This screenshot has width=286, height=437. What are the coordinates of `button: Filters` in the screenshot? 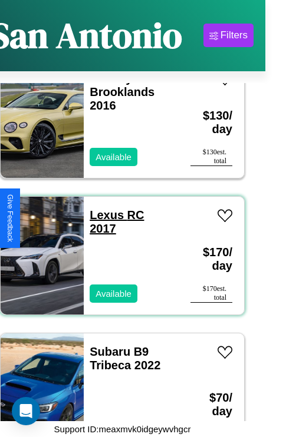 It's located at (228, 35).